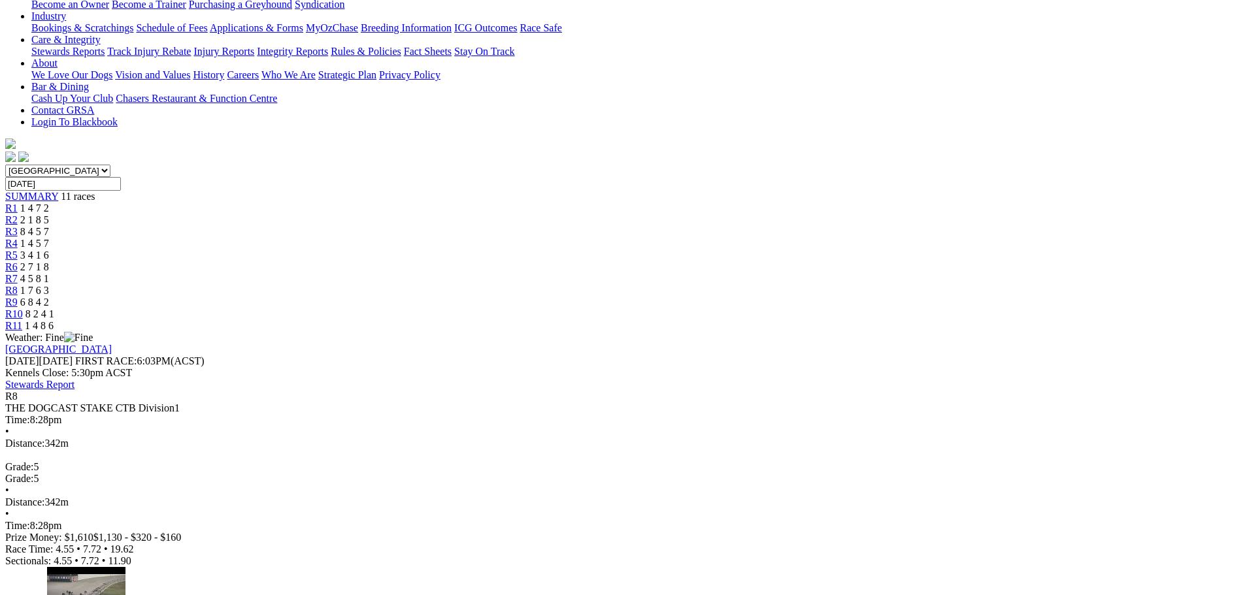 This screenshot has width=1245, height=595. I want to click on span: SUMMARY, so click(31, 196).